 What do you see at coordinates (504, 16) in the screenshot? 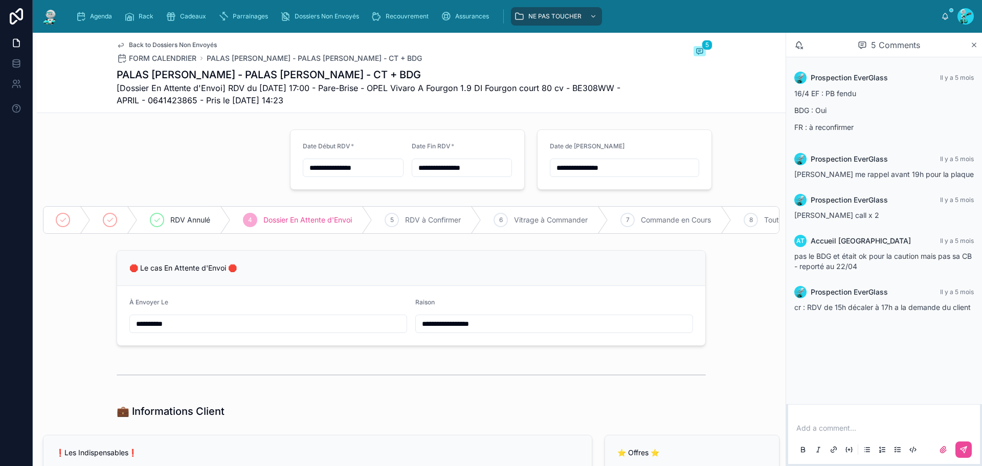
I see `div: scrollable content` at bounding box center [504, 16].